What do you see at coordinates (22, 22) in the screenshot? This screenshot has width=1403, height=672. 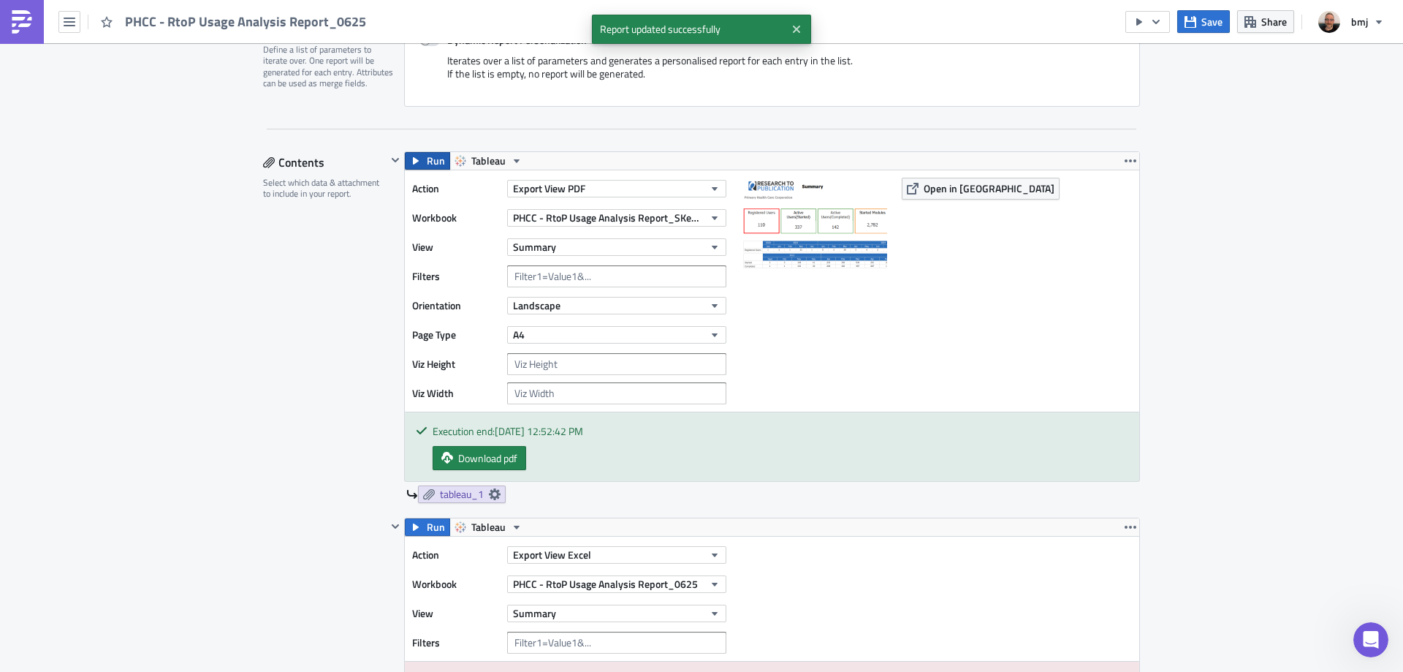 I see `img: PushMetrics` at bounding box center [22, 22].